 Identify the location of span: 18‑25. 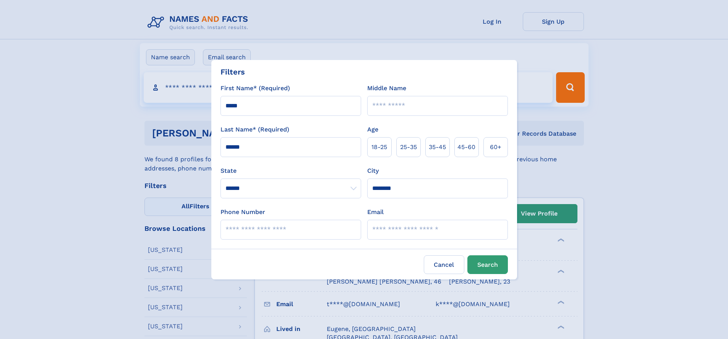
(379, 147).